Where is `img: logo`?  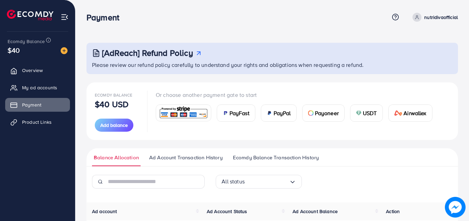 img: logo is located at coordinates (30, 15).